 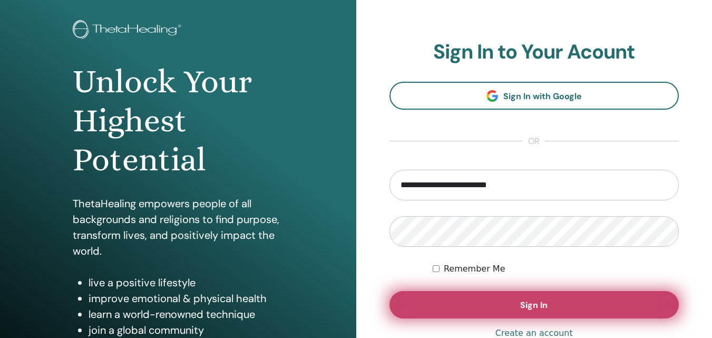 I want to click on h1: Unlock Your Highest Potential, so click(x=178, y=121).